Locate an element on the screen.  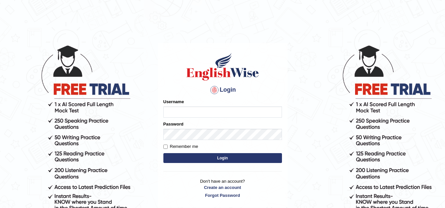
button: Login is located at coordinates (222, 158).